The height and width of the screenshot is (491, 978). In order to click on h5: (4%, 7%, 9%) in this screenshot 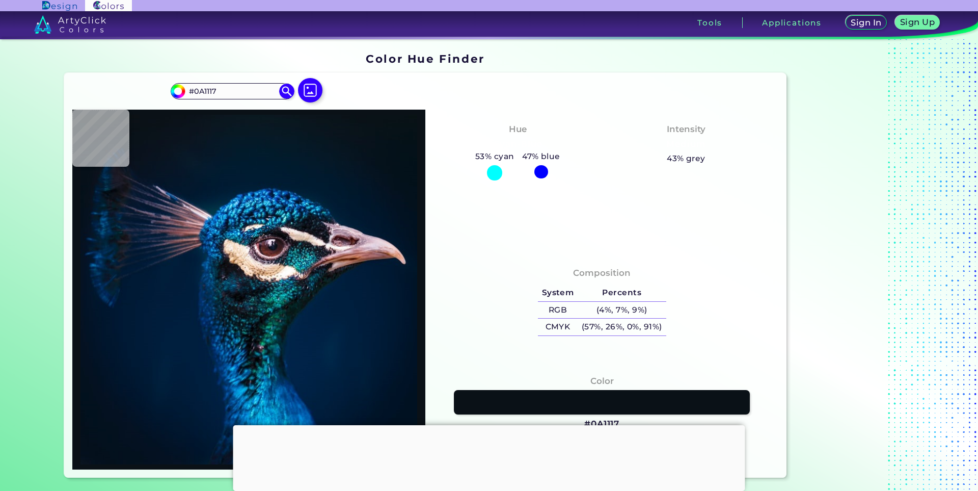, I will do `click(621, 310)`.